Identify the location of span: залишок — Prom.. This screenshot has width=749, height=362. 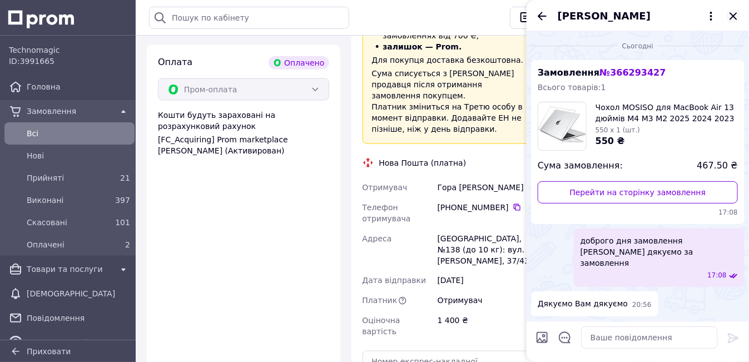
(423, 47).